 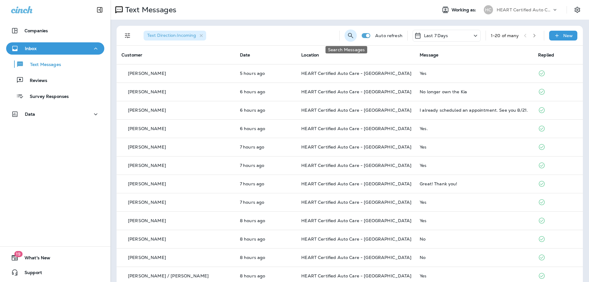 What do you see at coordinates (546, 55) in the screenshot?
I see `span: Replied` at bounding box center [546, 55].